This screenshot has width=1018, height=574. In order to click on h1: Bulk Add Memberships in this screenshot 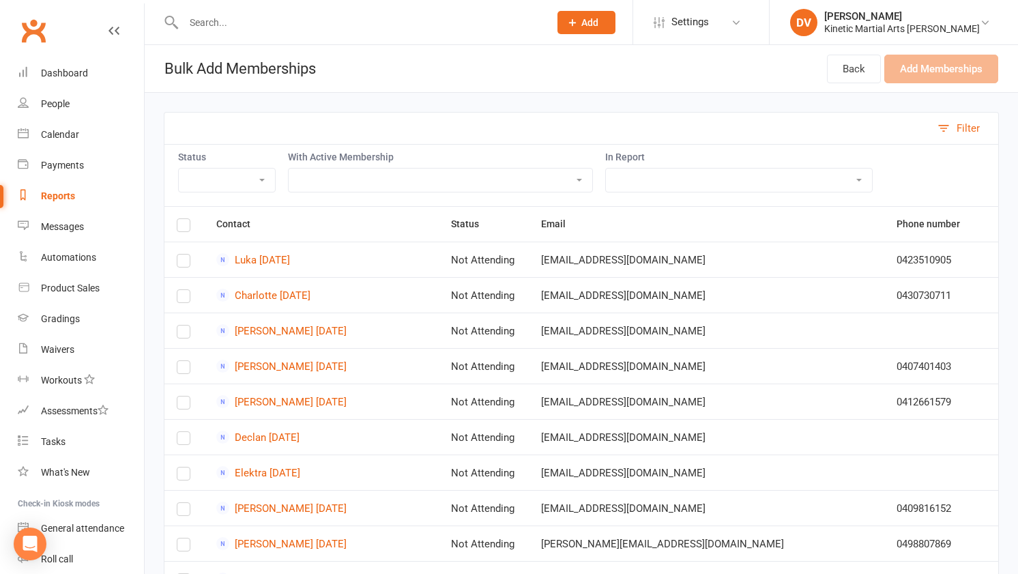, I will do `click(230, 68)`.